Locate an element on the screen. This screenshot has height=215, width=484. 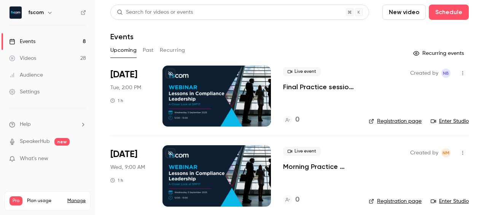
span: NB is located at coordinates (446, 73).